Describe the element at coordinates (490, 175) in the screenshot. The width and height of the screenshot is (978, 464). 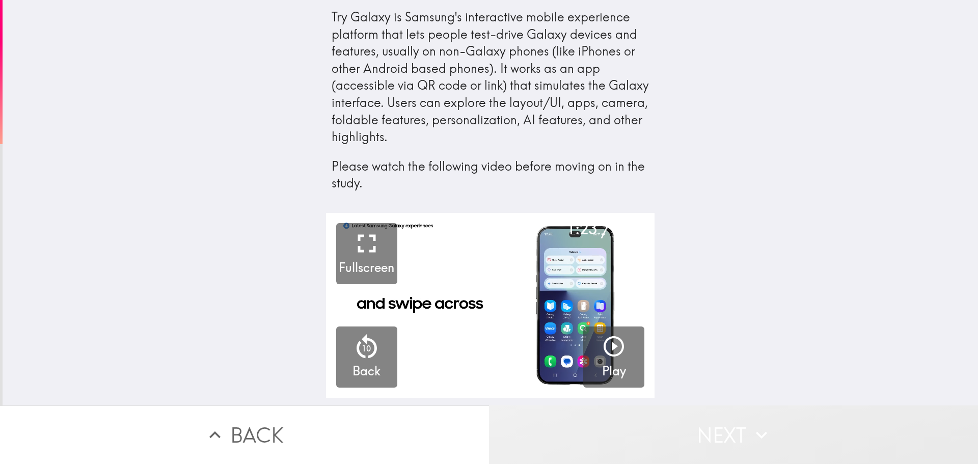
I see `p: Please watch the following video before moving on in the study.` at that location.